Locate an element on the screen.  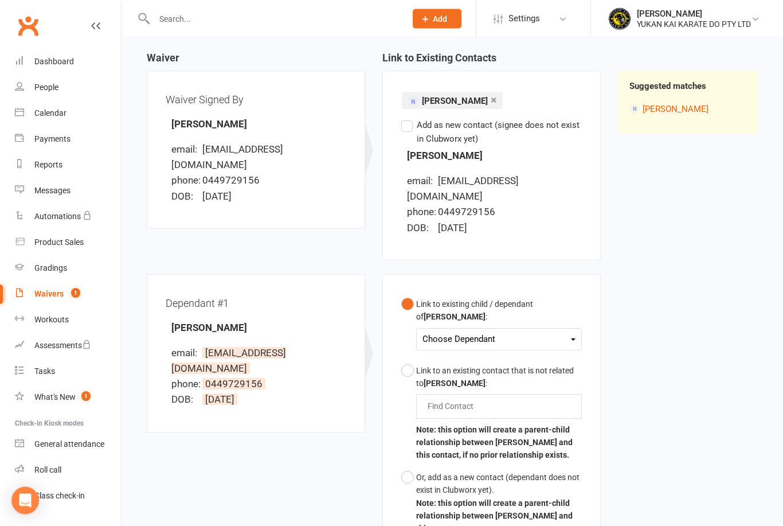
a: Product Sales is located at coordinates (68, 242).